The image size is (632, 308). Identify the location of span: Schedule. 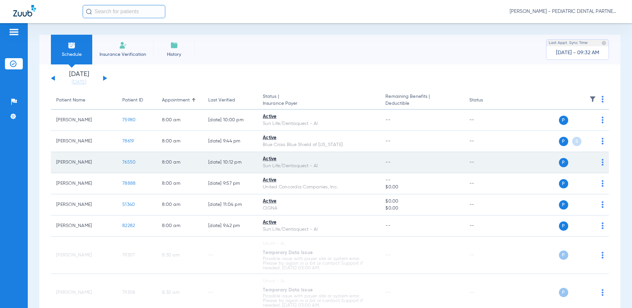
(71, 55).